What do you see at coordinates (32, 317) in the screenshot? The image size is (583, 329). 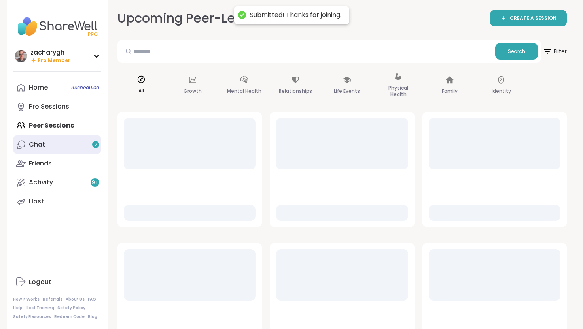 I see `a: Safety Resources` at bounding box center [32, 317].